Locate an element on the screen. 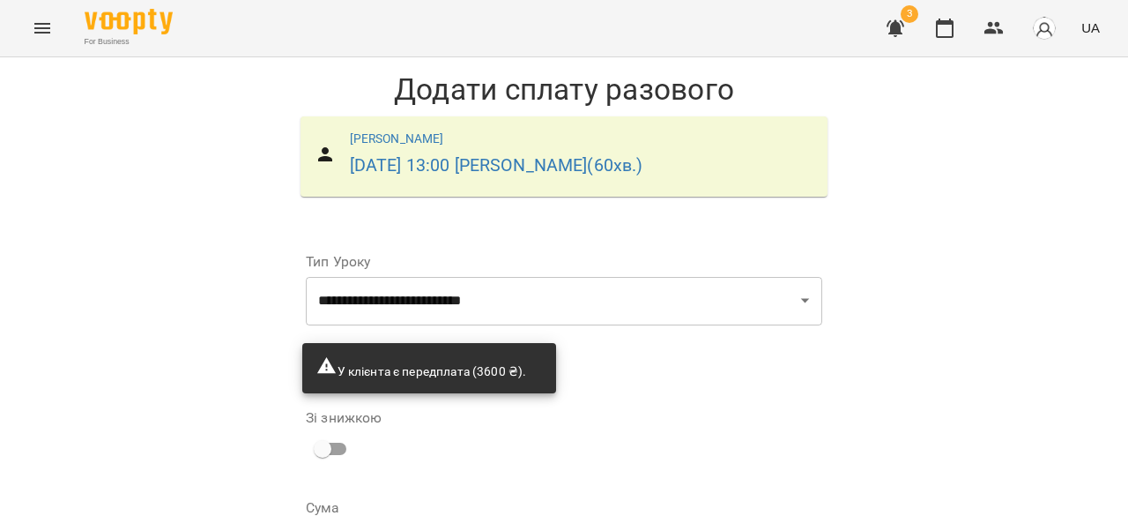 The height and width of the screenshot is (516, 1128). span: For Business is located at coordinates (129, 41).